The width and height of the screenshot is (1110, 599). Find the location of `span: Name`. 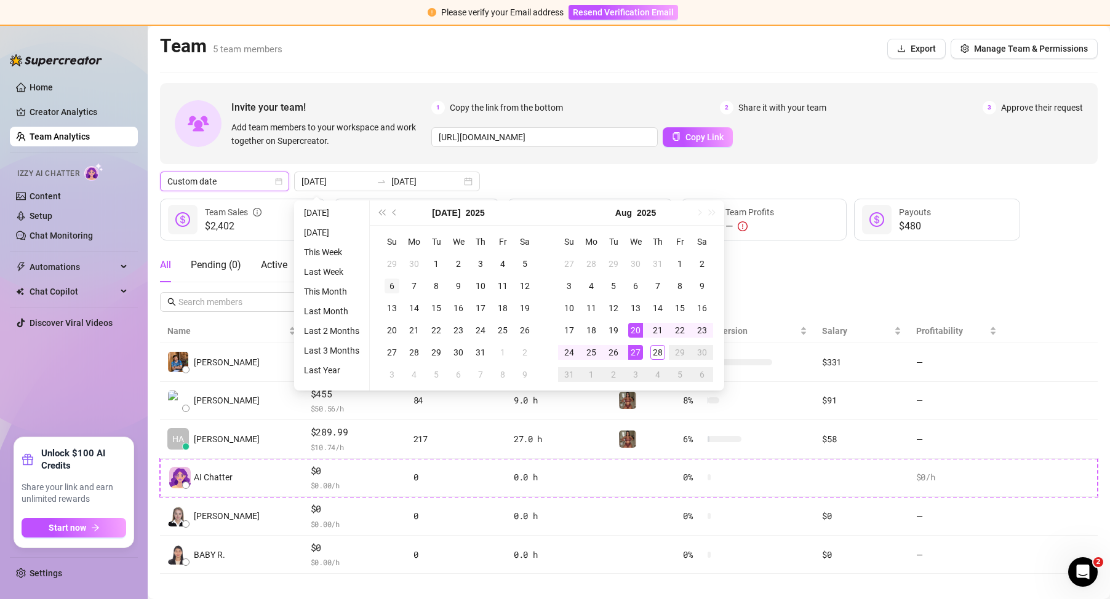

span: Name is located at coordinates (226, 331).